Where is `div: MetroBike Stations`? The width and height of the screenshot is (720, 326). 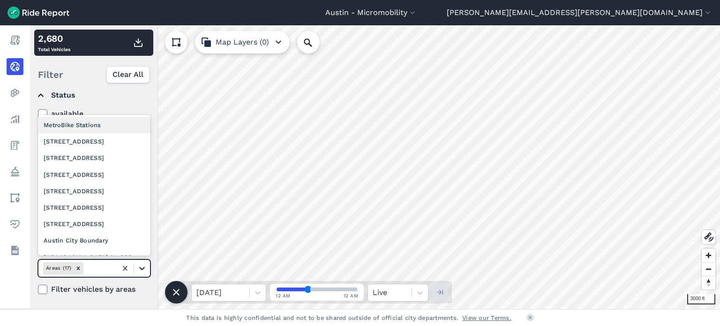 div: MetroBike Stations is located at coordinates (94, 125).